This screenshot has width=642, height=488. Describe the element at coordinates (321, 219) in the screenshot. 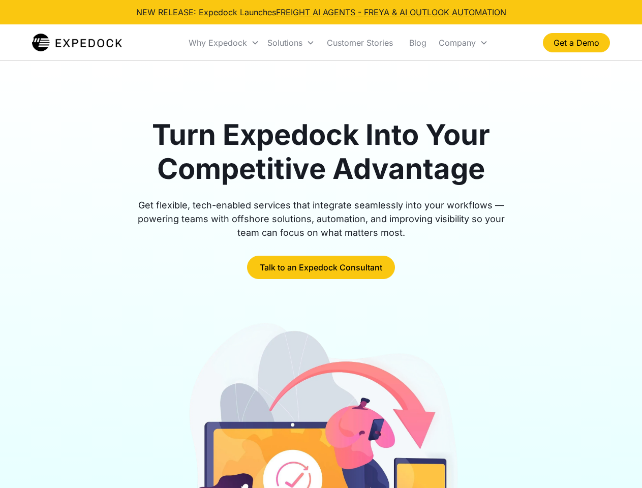

I see `div: Get flexible, tech-enabled services that integrate seamlessly into your workflows — powering team...` at that location.